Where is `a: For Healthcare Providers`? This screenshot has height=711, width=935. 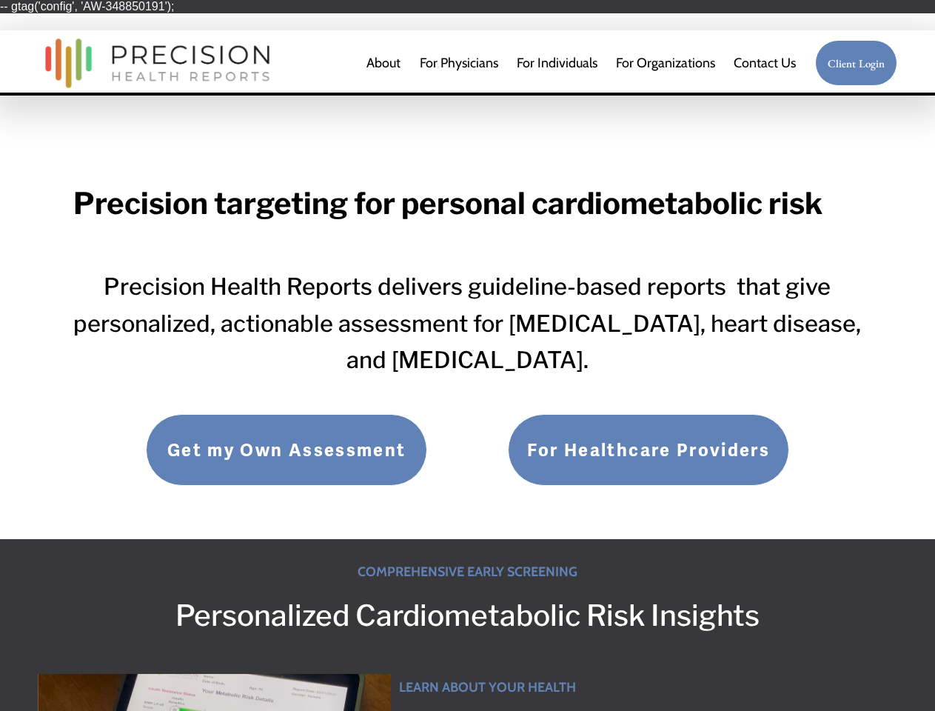
a: For Healthcare Providers is located at coordinates (649, 450).